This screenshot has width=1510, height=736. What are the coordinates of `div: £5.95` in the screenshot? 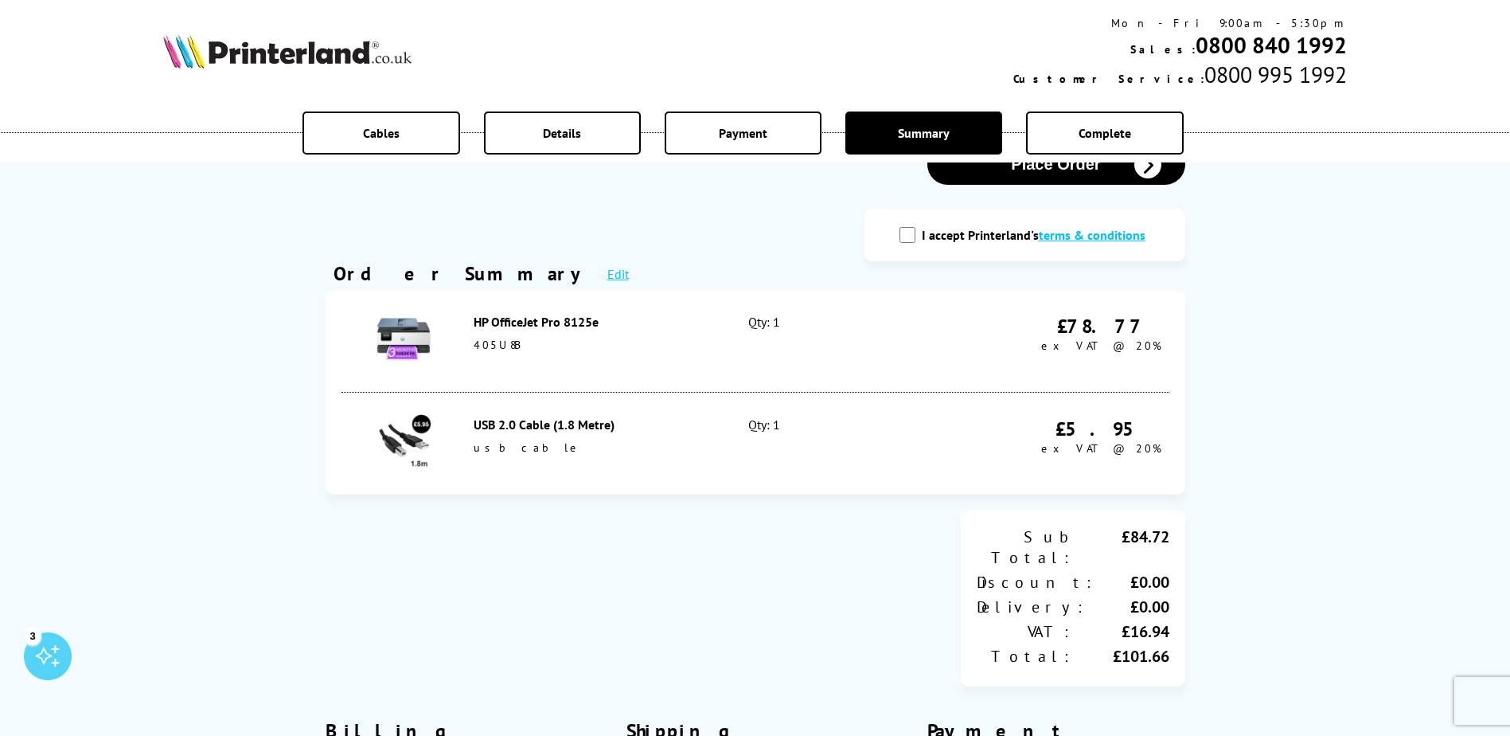 It's located at (1101, 428).